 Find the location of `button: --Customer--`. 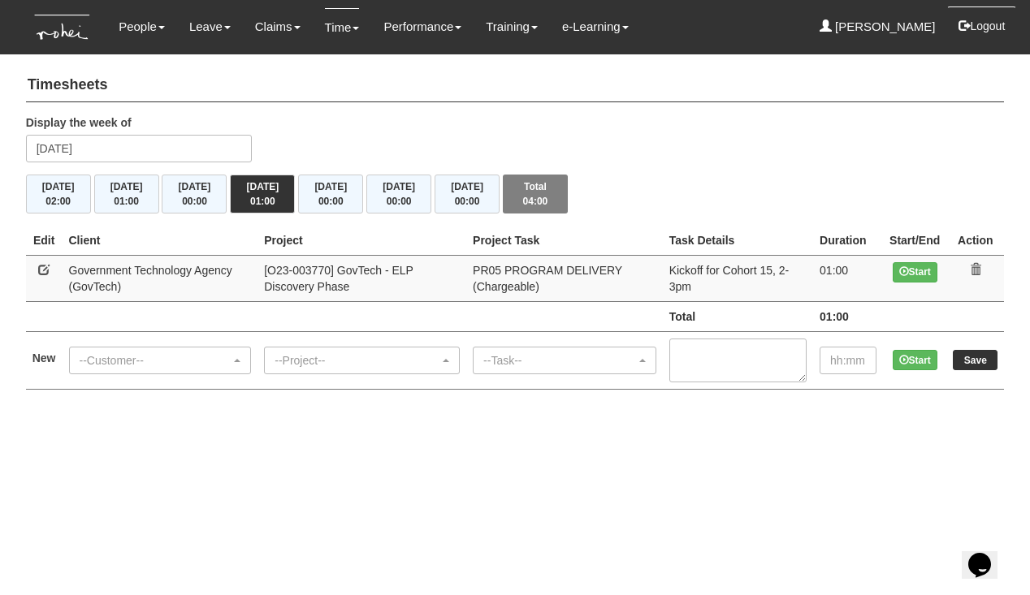

button: --Customer-- is located at coordinates (160, 361).